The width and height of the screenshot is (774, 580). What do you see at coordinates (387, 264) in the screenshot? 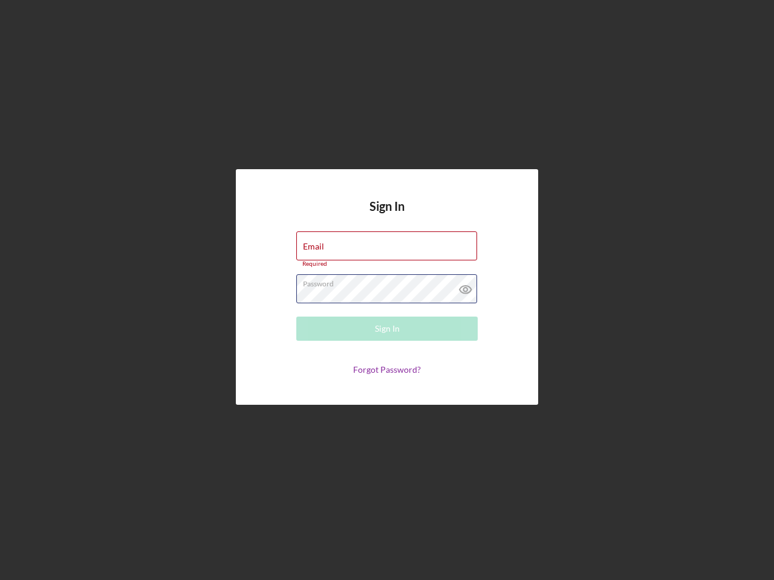
I see `div: Required` at bounding box center [387, 264].